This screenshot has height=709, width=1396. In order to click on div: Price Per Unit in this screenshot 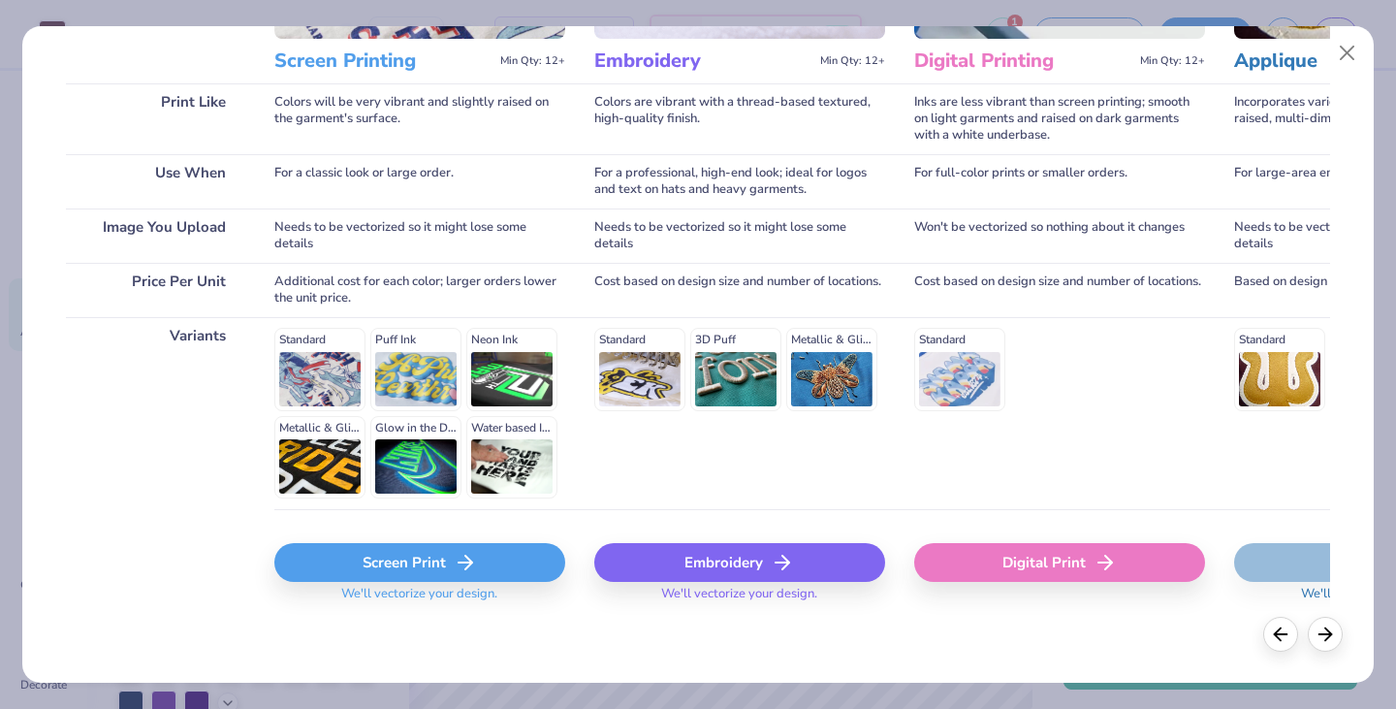, I will do `click(155, 290)`.